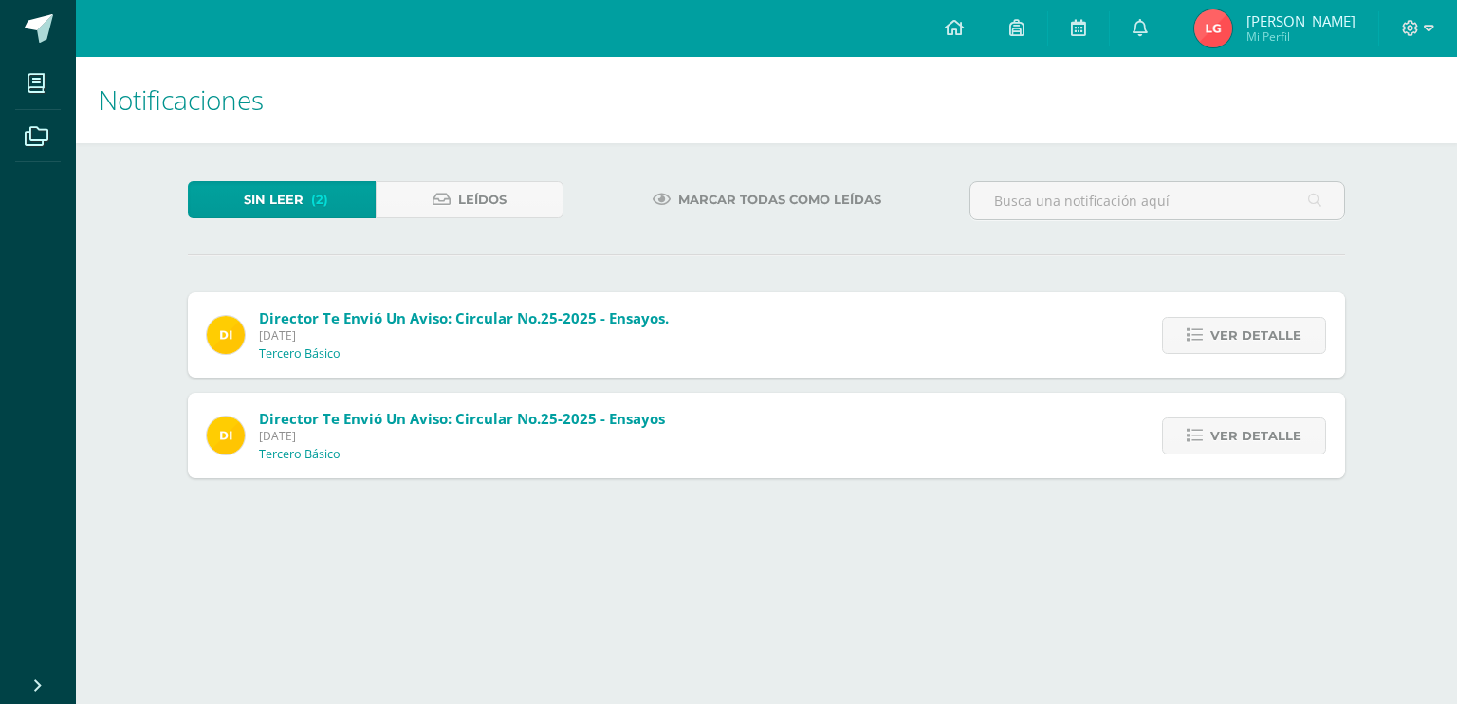 This screenshot has height=704, width=1457. I want to click on a: Marcar todas como leídas, so click(767, 199).